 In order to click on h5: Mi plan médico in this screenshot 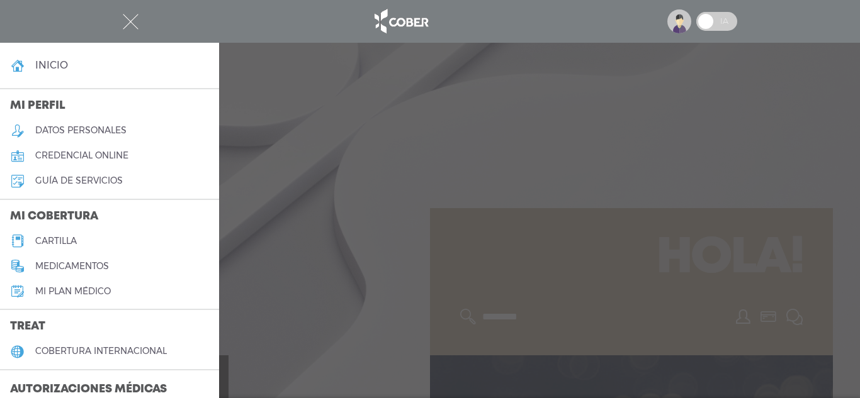, I will do `click(73, 291)`.